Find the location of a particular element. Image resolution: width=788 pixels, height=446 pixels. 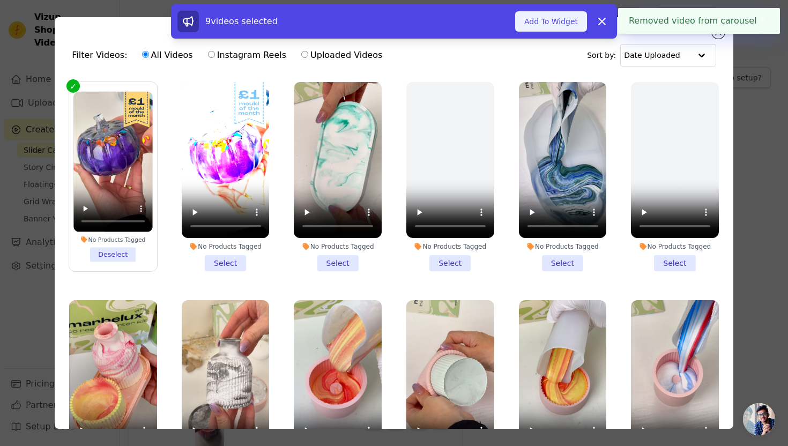

button: Add To Widget is located at coordinates (551, 21).